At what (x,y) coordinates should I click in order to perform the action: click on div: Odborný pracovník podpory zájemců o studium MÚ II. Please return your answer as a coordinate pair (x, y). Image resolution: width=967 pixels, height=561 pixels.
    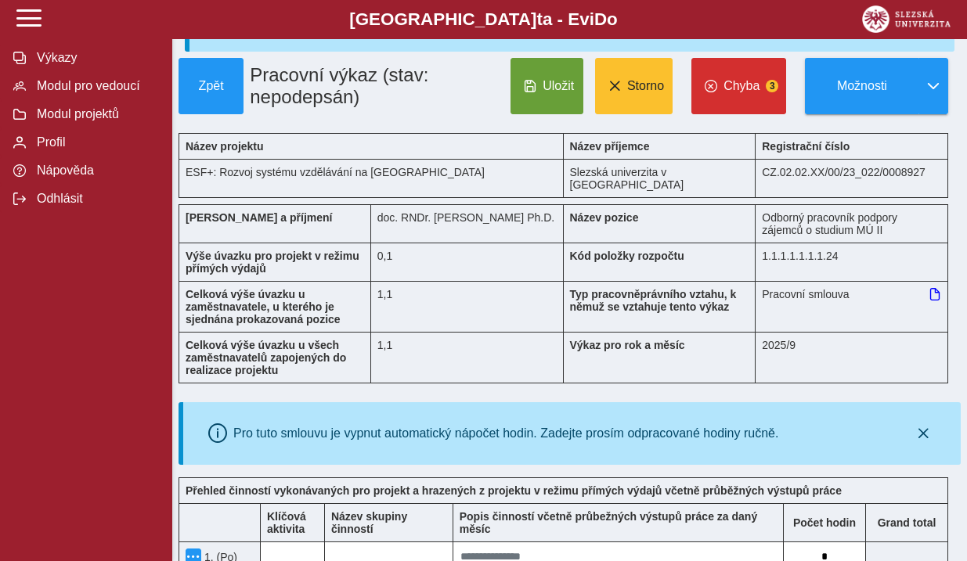
    Looking at the image, I should click on (852, 223).